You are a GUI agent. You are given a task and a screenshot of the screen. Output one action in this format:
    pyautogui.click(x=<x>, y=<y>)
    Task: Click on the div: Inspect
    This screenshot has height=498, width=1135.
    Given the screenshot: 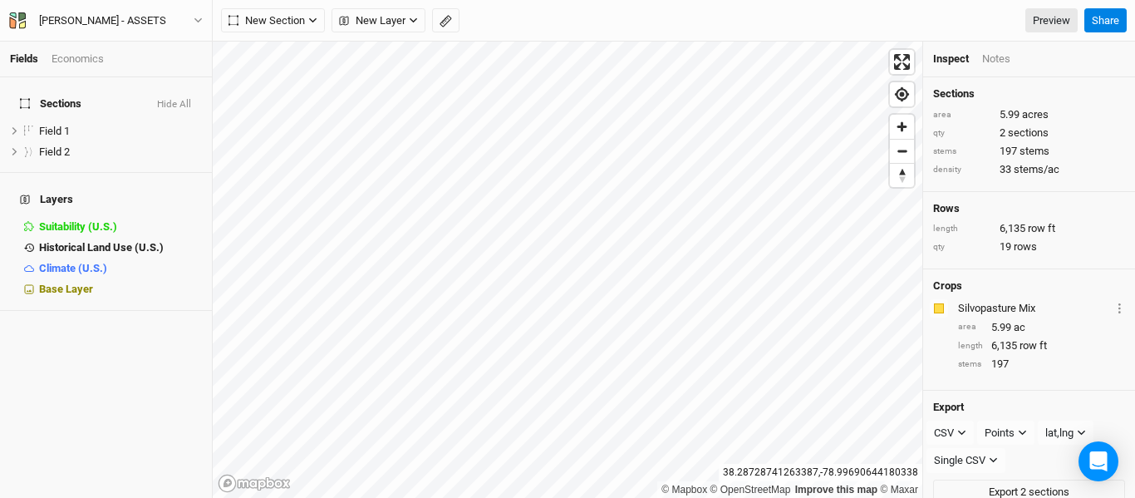 What is the action you would take?
    pyautogui.click(x=950, y=59)
    